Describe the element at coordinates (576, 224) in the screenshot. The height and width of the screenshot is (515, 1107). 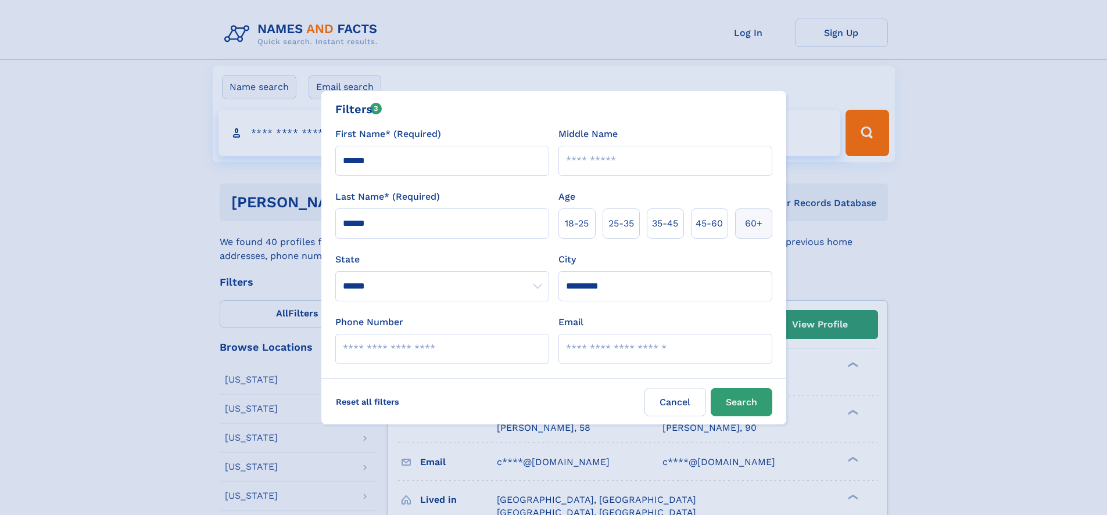
I see `span: 18‑25` at that location.